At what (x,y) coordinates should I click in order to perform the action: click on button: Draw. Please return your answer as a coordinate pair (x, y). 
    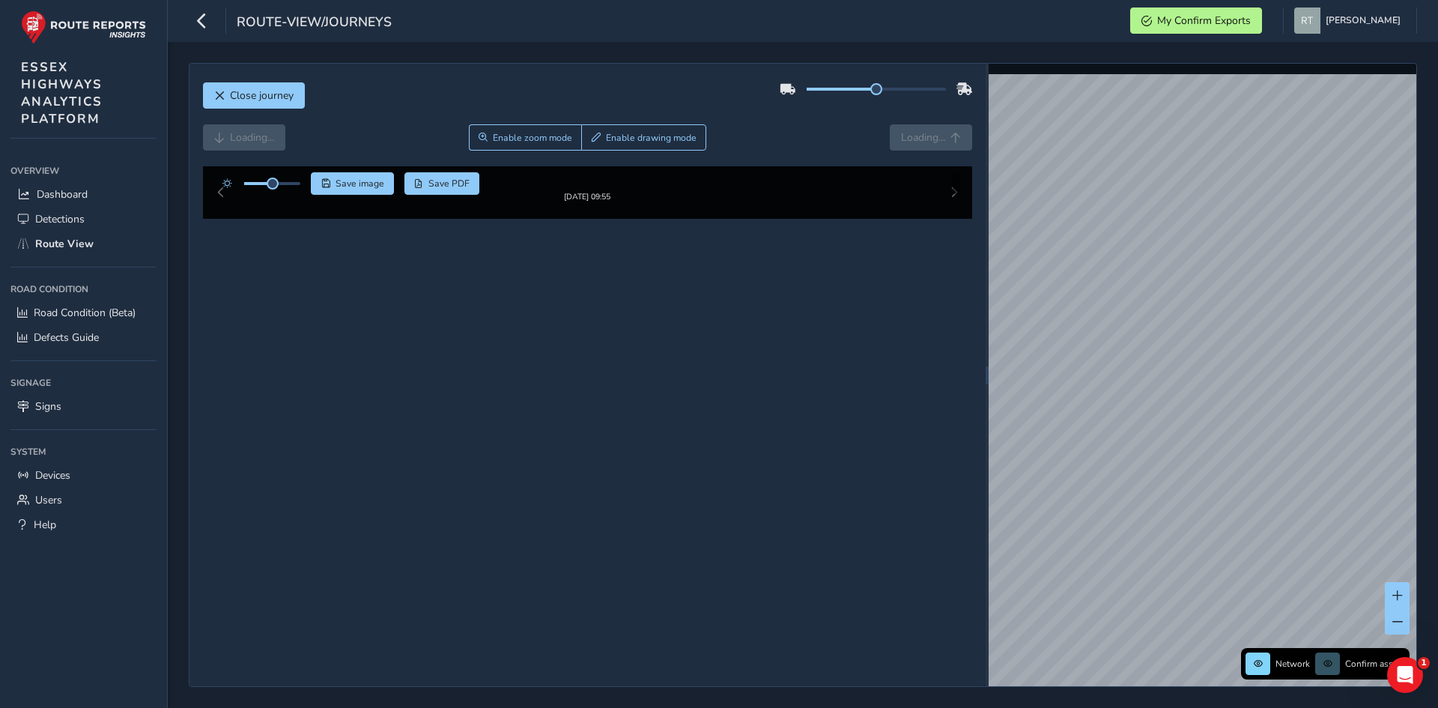
    Looking at the image, I should click on (643, 137).